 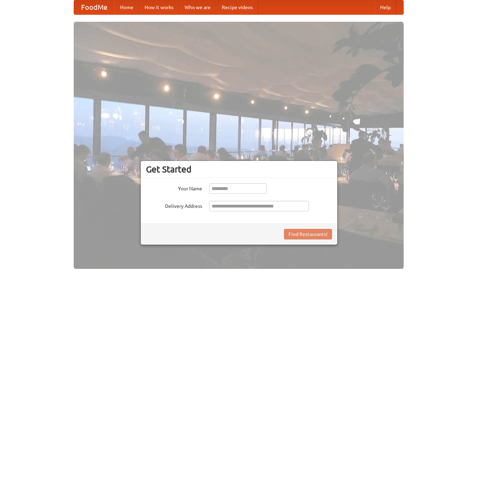 I want to click on label: Your Name, so click(x=174, y=188).